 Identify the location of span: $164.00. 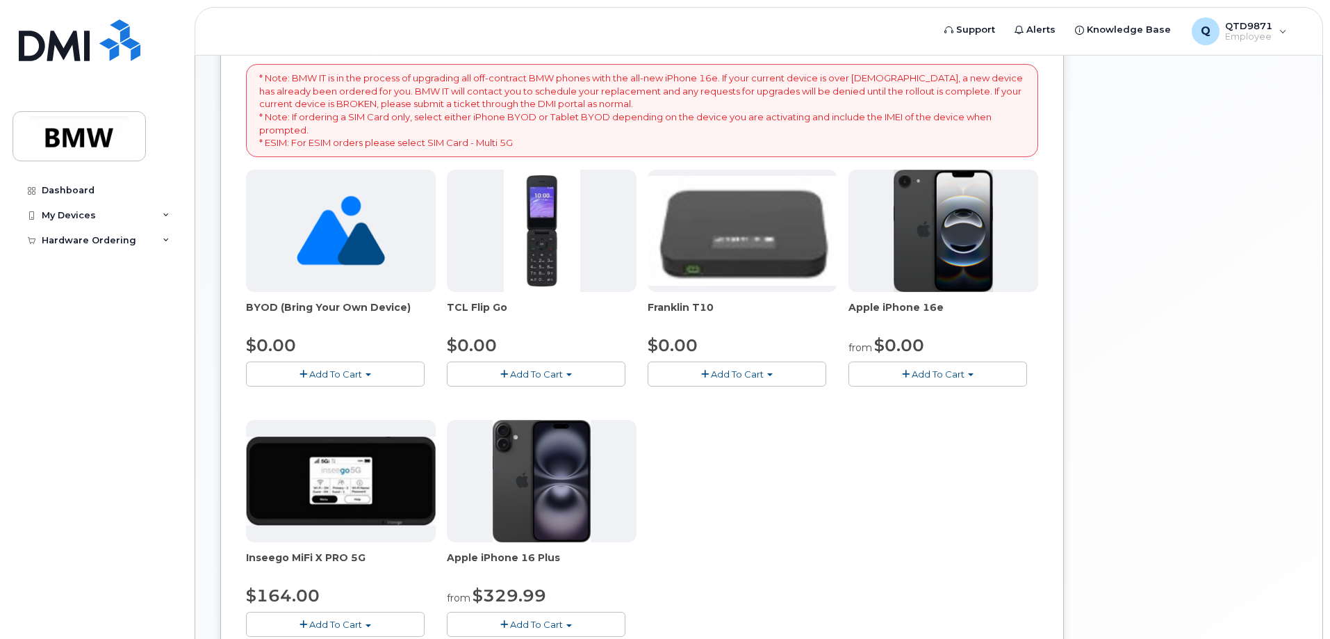
(283, 595).